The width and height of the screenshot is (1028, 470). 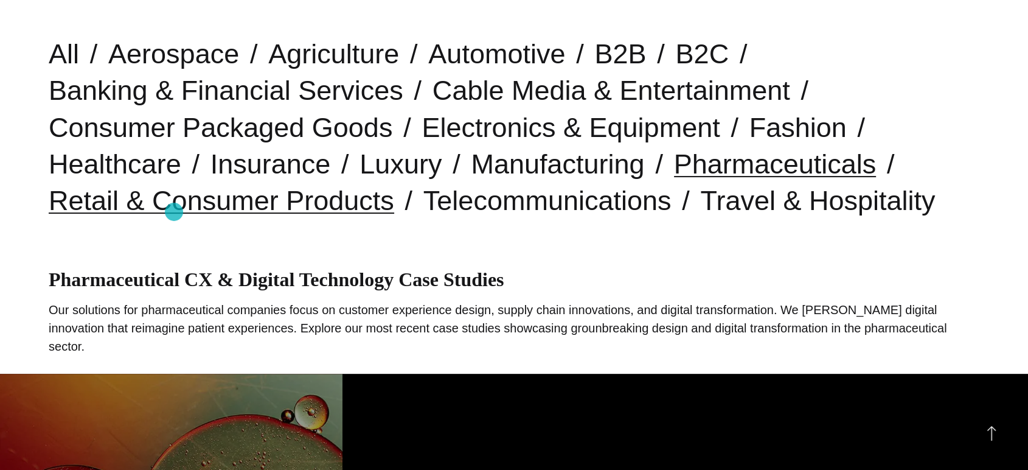 I want to click on a: Travel & Hospitality, so click(x=817, y=200).